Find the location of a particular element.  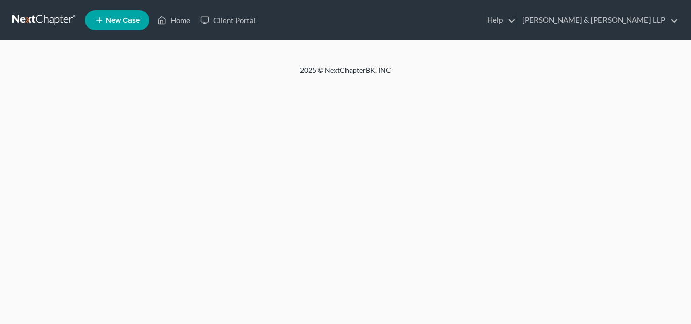

new-legal-case-button: New Case is located at coordinates (117, 20).